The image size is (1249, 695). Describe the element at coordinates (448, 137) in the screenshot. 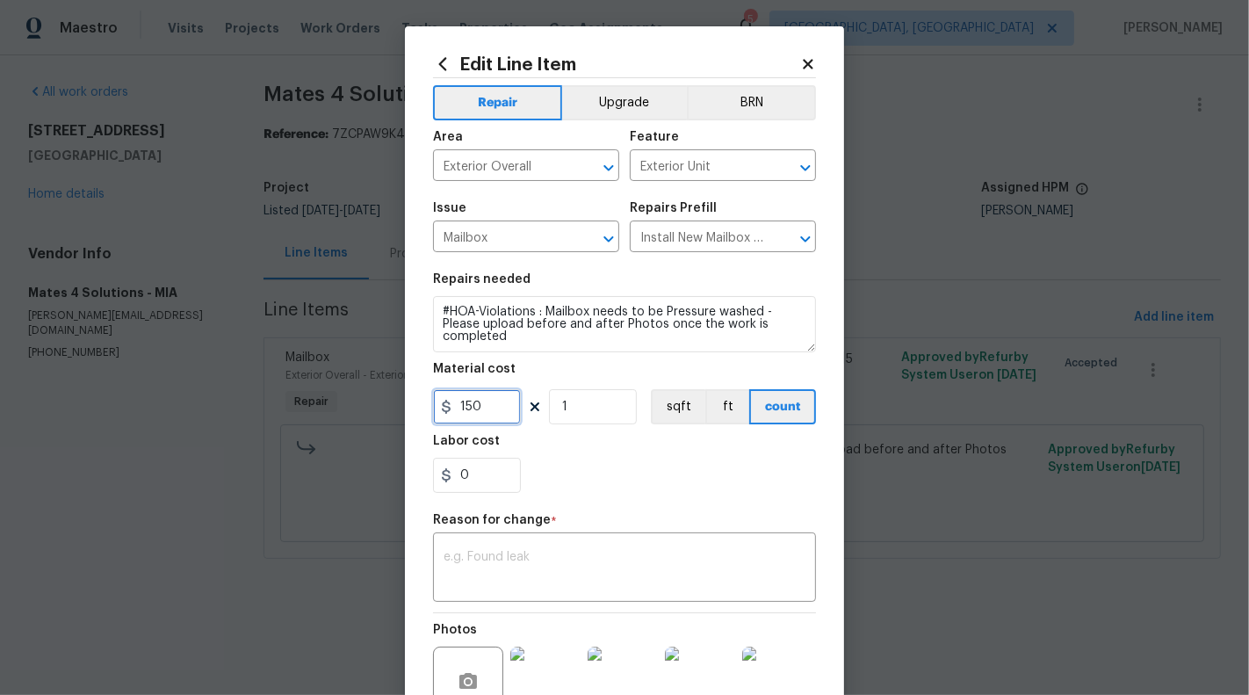

I see `h5: Area` at that location.